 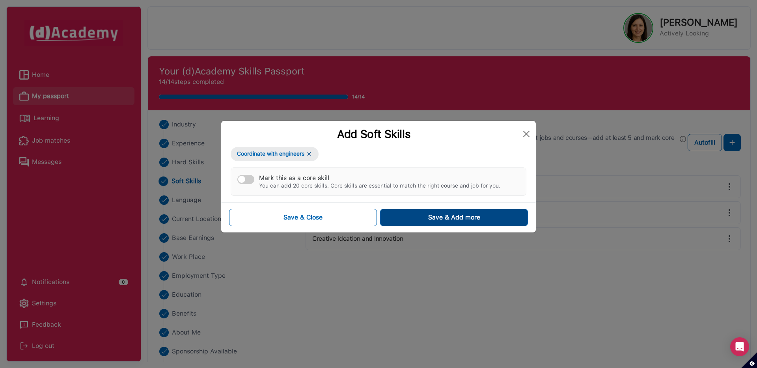 What do you see at coordinates (454, 218) in the screenshot?
I see `div: Save & Add more` at bounding box center [454, 218].